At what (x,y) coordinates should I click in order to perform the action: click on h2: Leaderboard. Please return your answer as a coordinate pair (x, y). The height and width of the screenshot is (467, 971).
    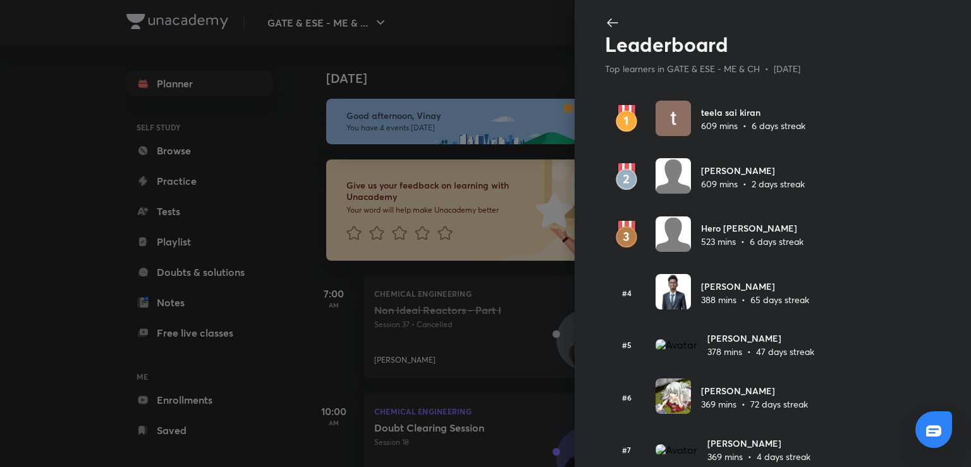
    Looking at the image, I should click on (752, 44).